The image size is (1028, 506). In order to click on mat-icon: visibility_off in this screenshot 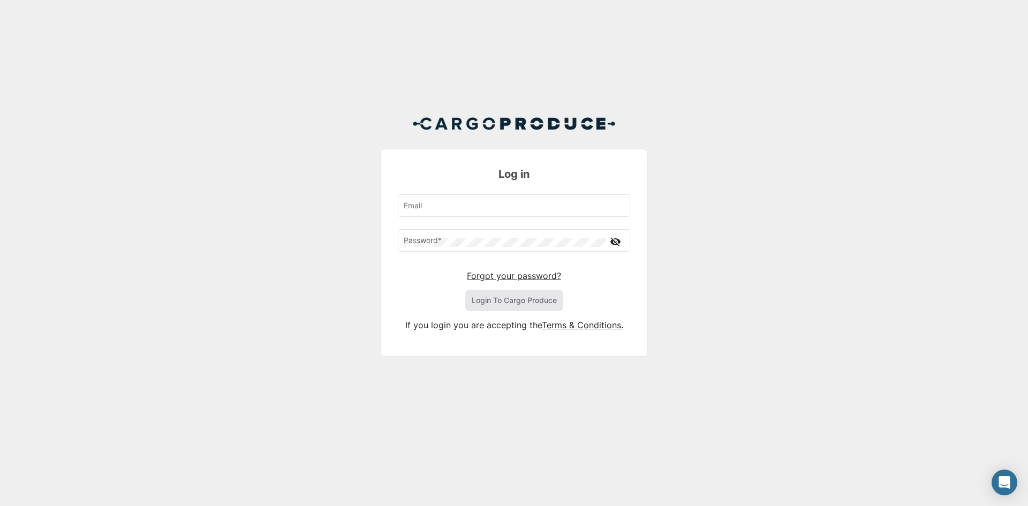, I will do `click(615, 242)`.